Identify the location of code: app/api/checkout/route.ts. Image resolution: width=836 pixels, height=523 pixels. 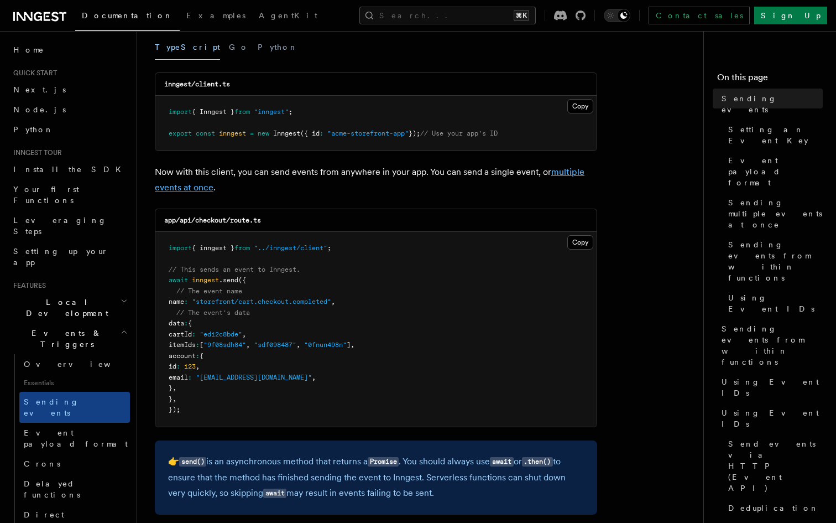
(212, 220).